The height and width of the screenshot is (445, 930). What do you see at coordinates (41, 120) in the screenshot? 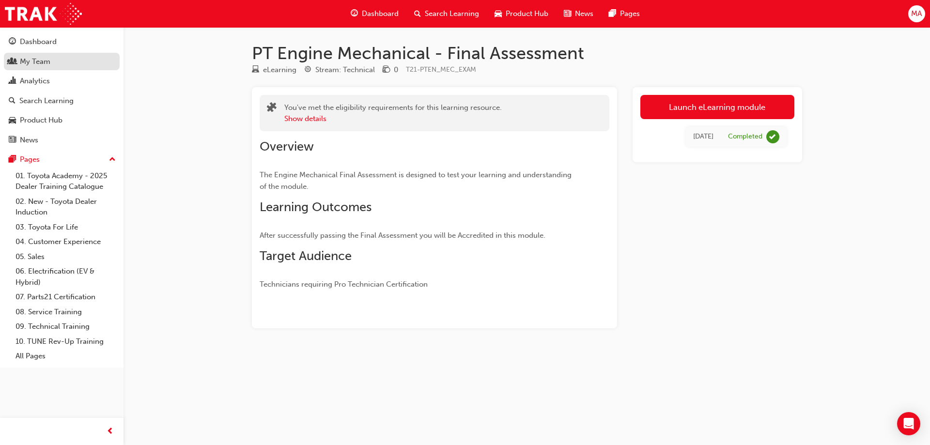
I see `div: Product Hub` at bounding box center [41, 120].